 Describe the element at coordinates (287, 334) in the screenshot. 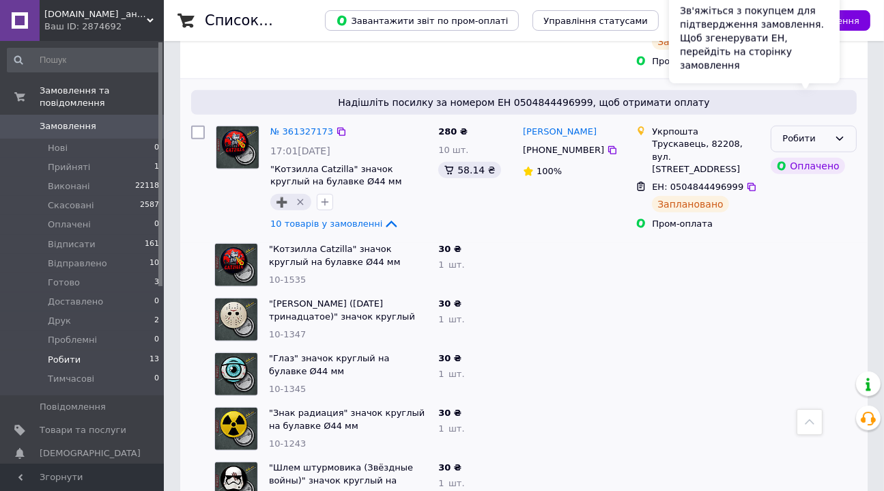

I see `span: 10-1347` at that location.